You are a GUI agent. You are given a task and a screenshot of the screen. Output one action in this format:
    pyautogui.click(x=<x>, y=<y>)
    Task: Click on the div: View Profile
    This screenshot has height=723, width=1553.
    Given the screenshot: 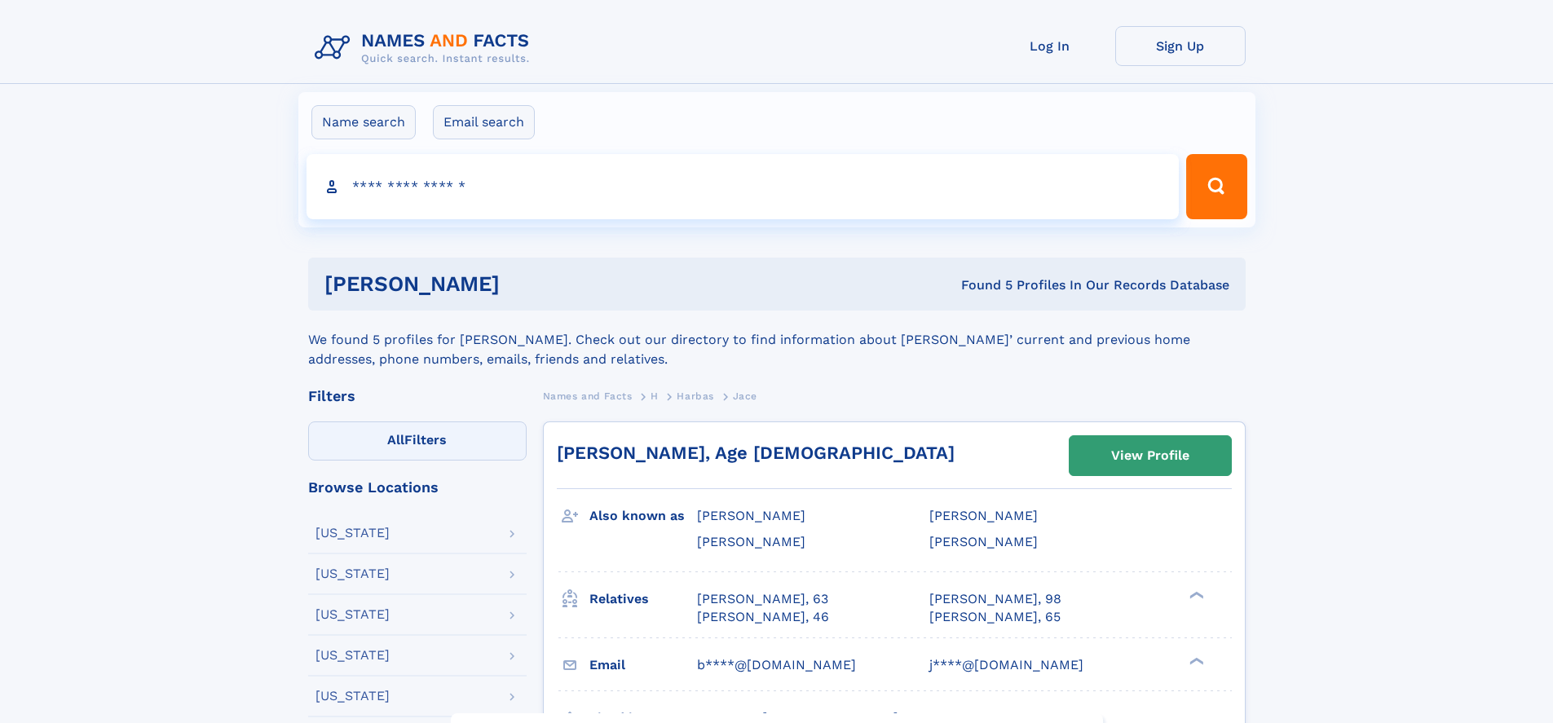 What is the action you would take?
    pyautogui.click(x=1150, y=456)
    